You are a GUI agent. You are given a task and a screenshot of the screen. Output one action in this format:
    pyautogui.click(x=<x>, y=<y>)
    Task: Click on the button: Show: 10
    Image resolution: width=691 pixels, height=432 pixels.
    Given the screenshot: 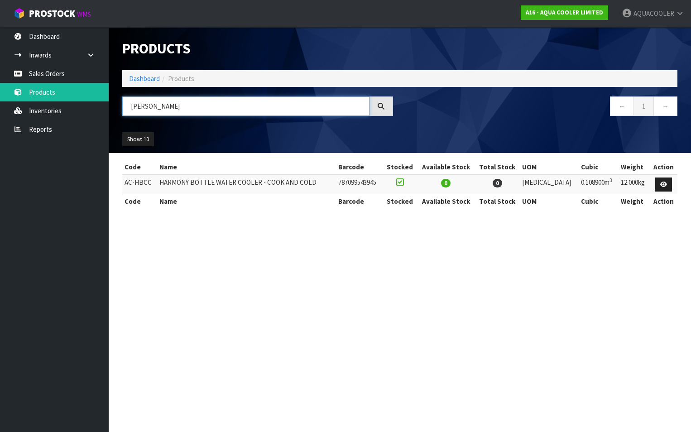 What is the action you would take?
    pyautogui.click(x=138, y=139)
    